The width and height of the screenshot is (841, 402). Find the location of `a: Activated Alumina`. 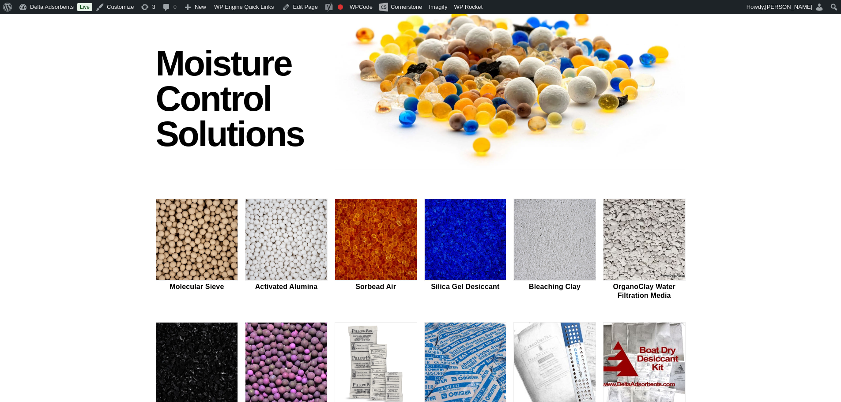

a: Activated Alumina is located at coordinates (286, 250).